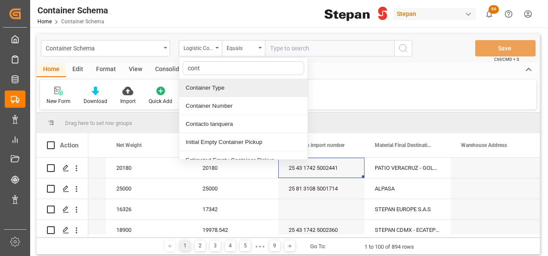 The height and width of the screenshot is (256, 548). Describe the element at coordinates (505, 48) in the screenshot. I see `button: Save` at that location.